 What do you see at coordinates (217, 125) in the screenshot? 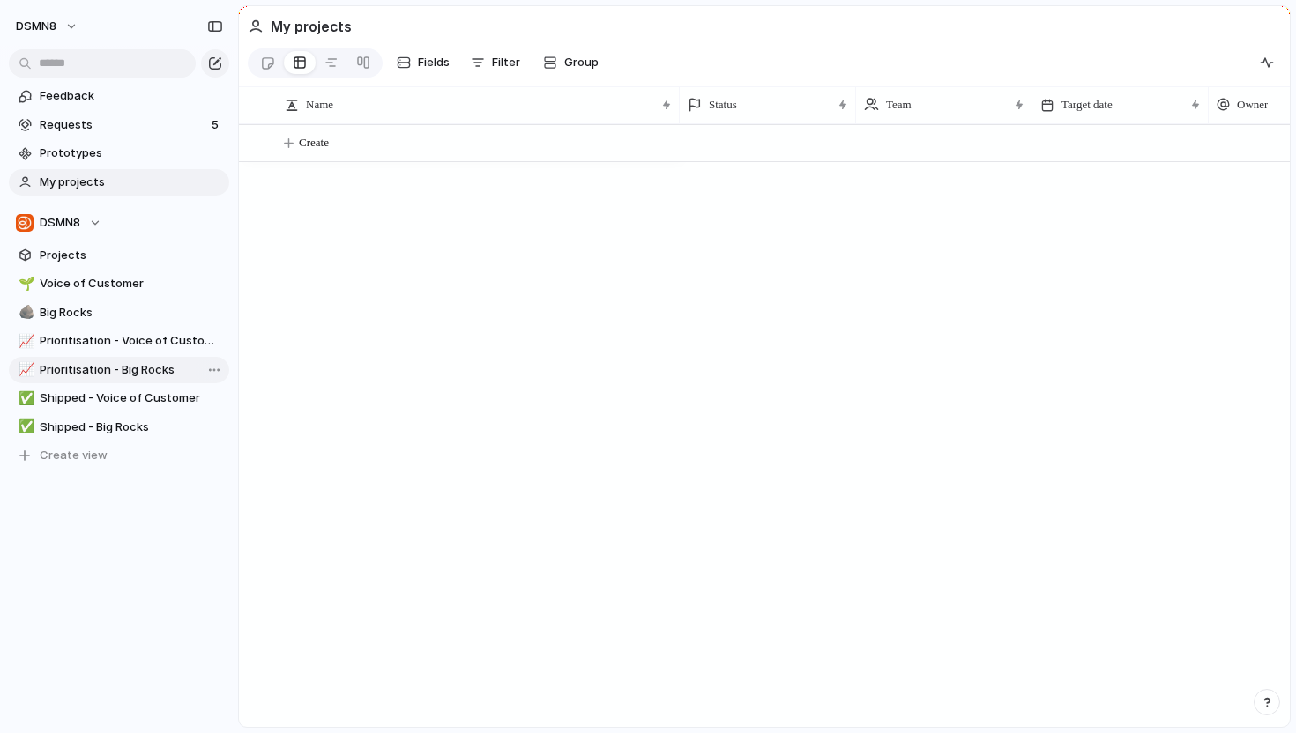
I see `span: 5` at bounding box center [217, 125].